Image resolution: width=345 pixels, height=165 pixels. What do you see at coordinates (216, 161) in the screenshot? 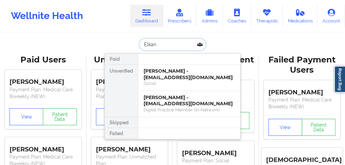
I see `p: Payment Plan : Social` at bounding box center [216, 161].